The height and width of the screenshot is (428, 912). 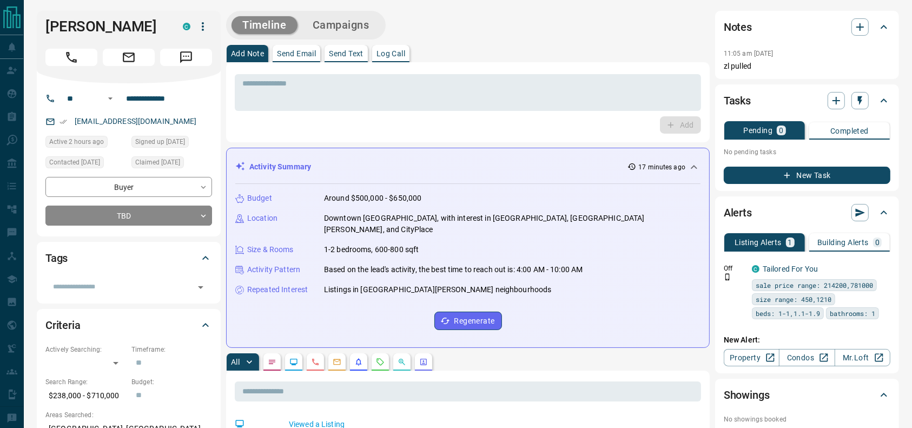 I want to click on a: Property, so click(x=752, y=358).